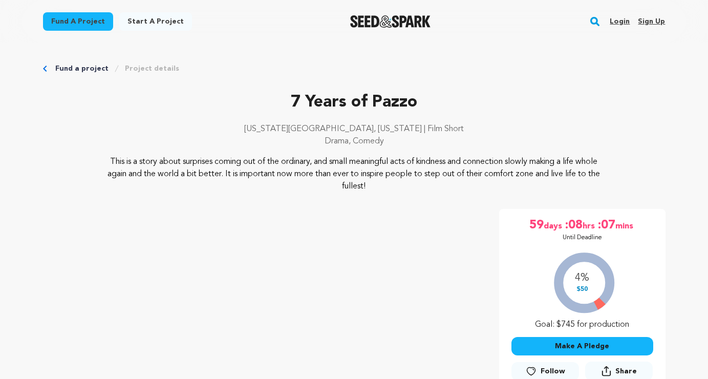 This screenshot has height=379, width=708. Describe the element at coordinates (626, 371) in the screenshot. I see `span: Share` at that location.